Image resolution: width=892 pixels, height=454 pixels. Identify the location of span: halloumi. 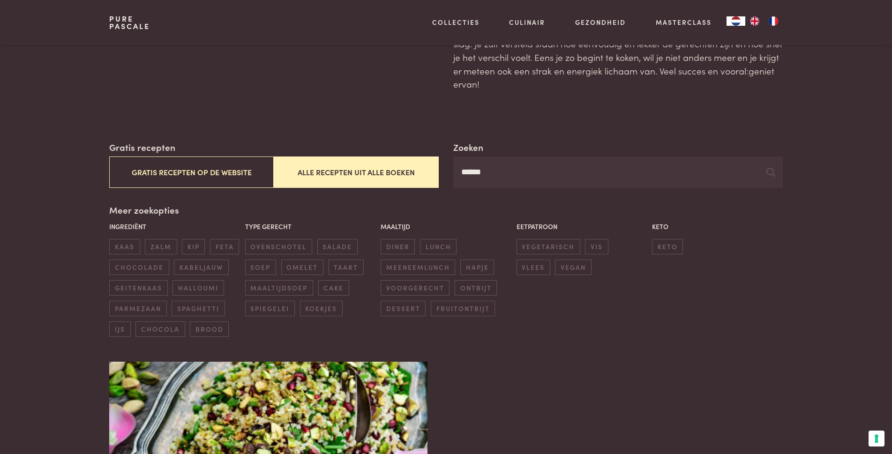
(198, 288).